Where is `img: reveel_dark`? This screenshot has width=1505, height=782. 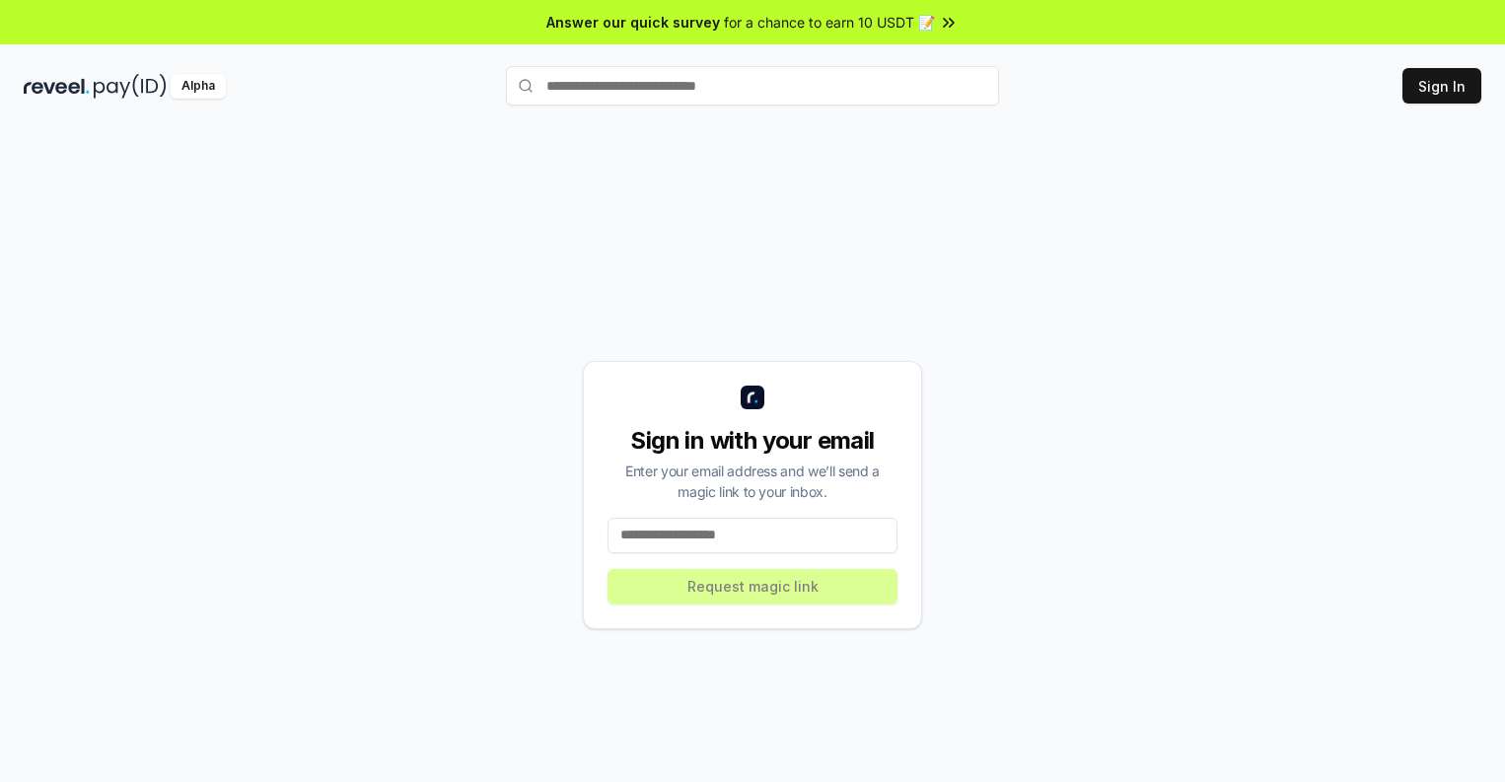
img: reveel_dark is located at coordinates (56, 86).